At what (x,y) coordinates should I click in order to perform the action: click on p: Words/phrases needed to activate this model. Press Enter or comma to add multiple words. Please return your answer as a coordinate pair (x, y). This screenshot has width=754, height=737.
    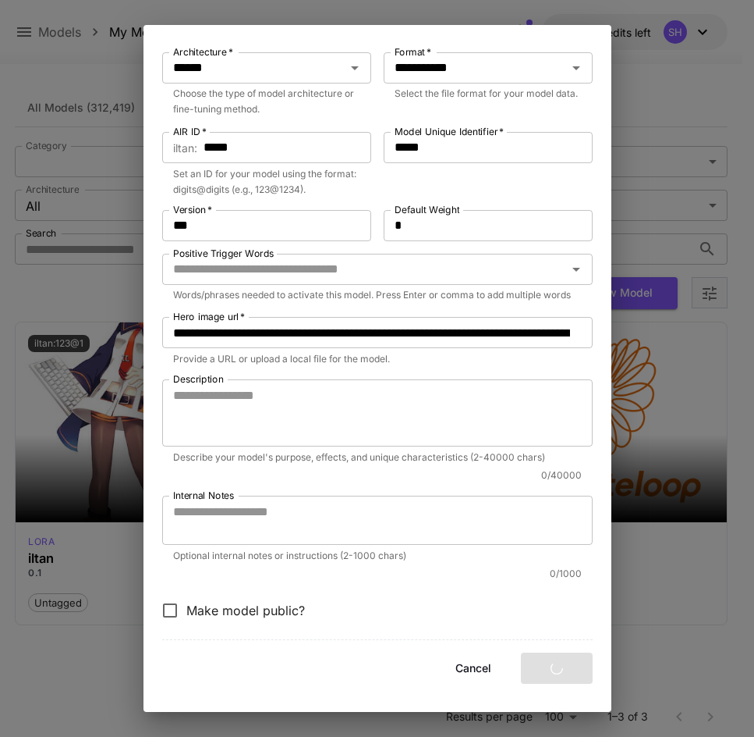
    Looking at the image, I should click on (378, 295).